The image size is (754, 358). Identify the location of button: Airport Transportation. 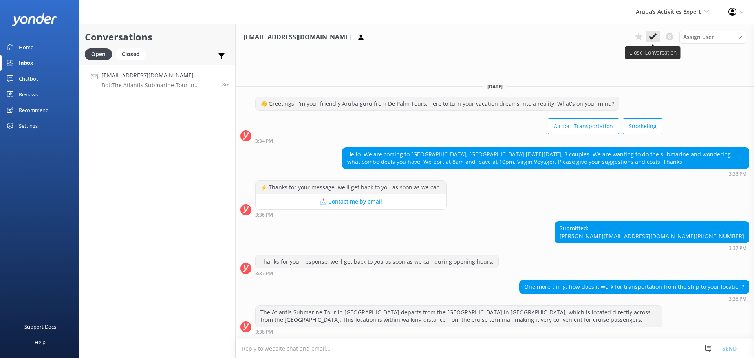
(583, 126).